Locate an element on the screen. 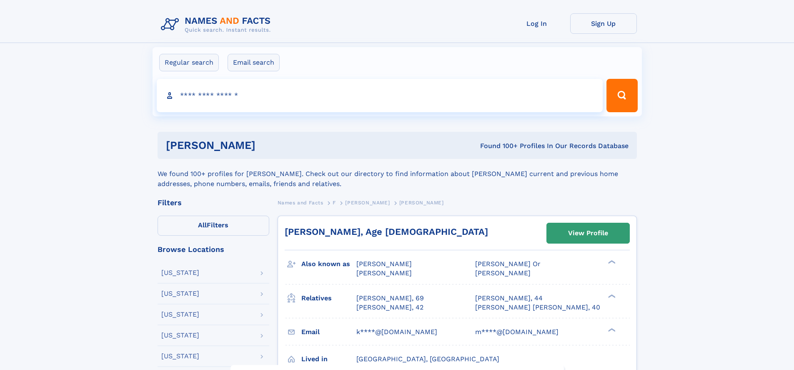 The image size is (794, 370). div: View Profile is located at coordinates (588, 233).